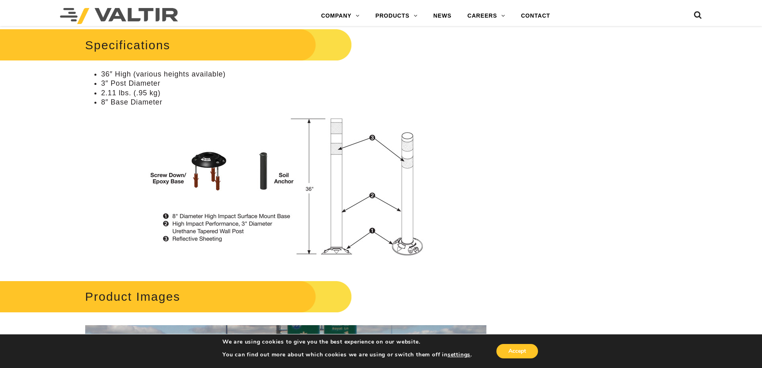 This screenshot has width=762, height=368. Describe the element at coordinates (517, 351) in the screenshot. I see `button: Accept` at that location.